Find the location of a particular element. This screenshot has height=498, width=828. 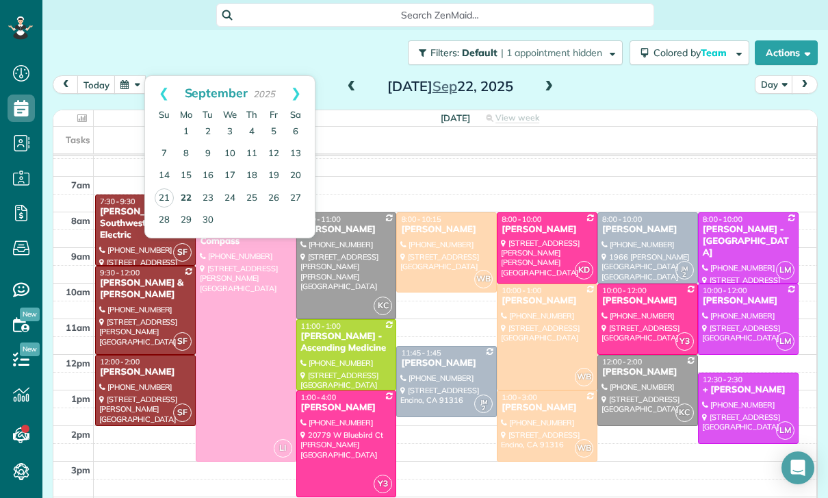

a: 21 is located at coordinates (164, 198).